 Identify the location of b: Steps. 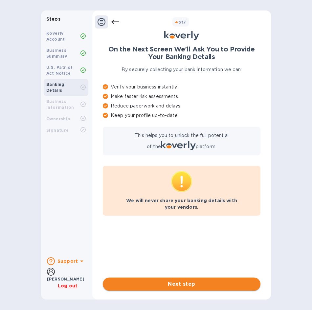
(53, 19).